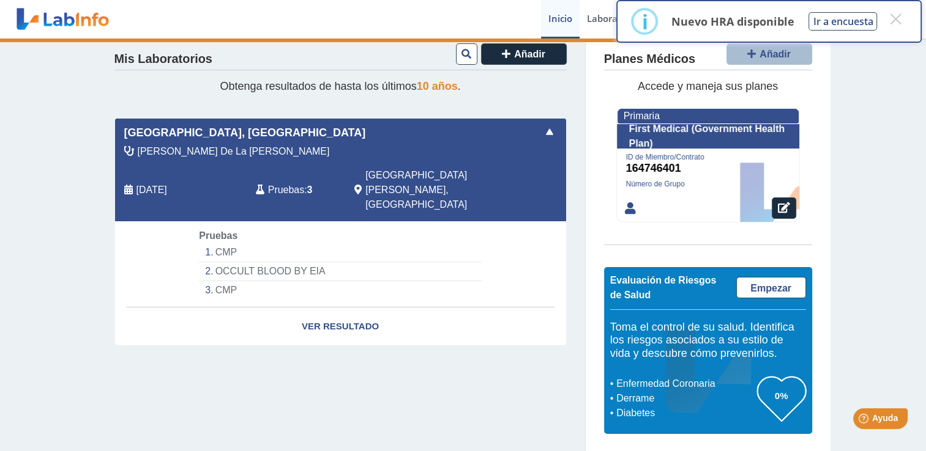  Describe the element at coordinates (708, 341) in the screenshot. I see `h5: Toma el control de su salud. Identifica los riesgos asociados a su estilo de vida y descubre cómo...` at that location.